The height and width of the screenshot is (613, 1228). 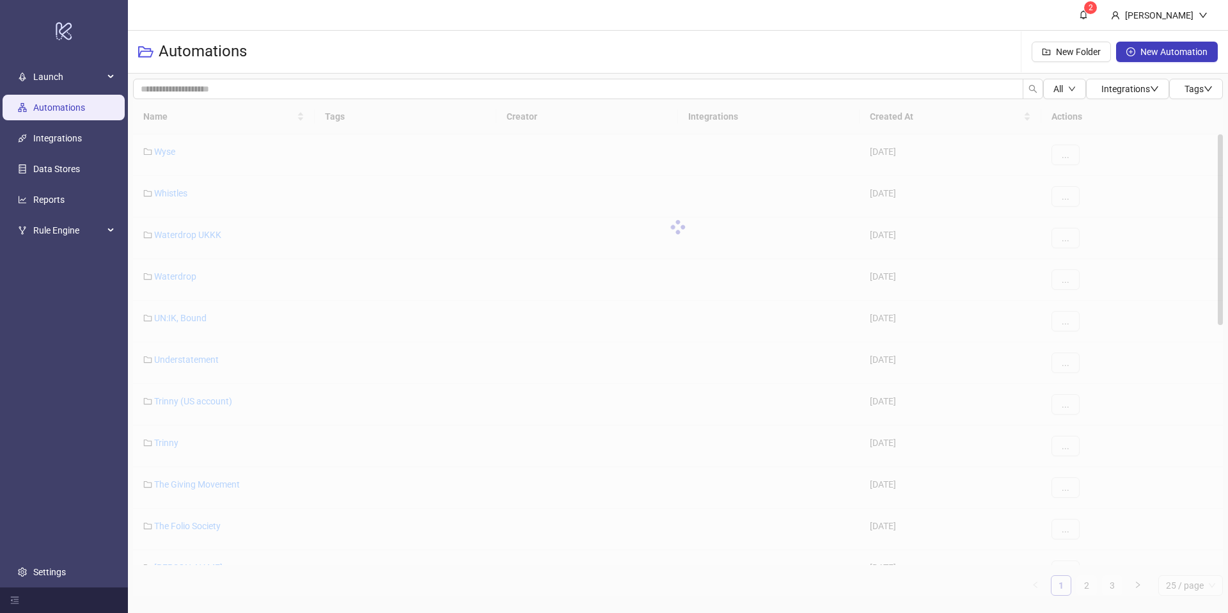 What do you see at coordinates (1071, 52) in the screenshot?
I see `button: New Folder` at bounding box center [1071, 52].